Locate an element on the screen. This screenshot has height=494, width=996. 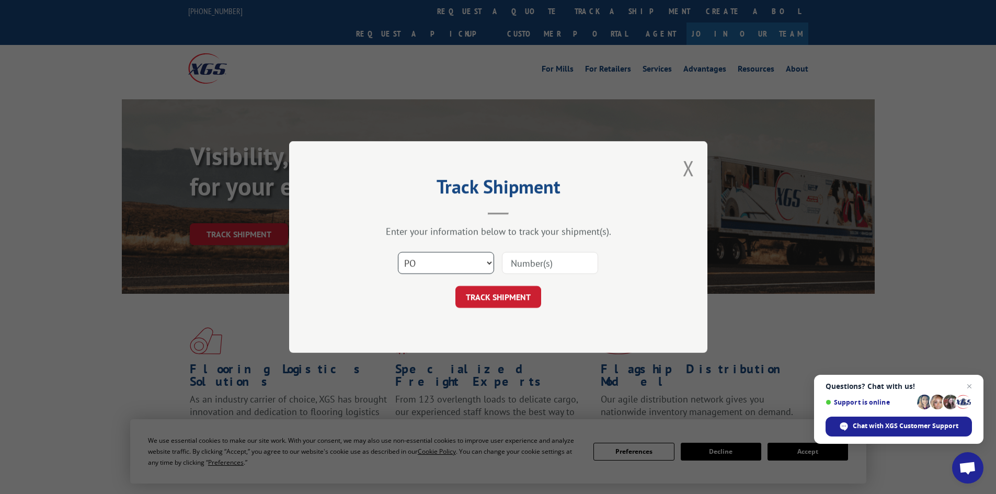
span: Close chat is located at coordinates (969, 386).